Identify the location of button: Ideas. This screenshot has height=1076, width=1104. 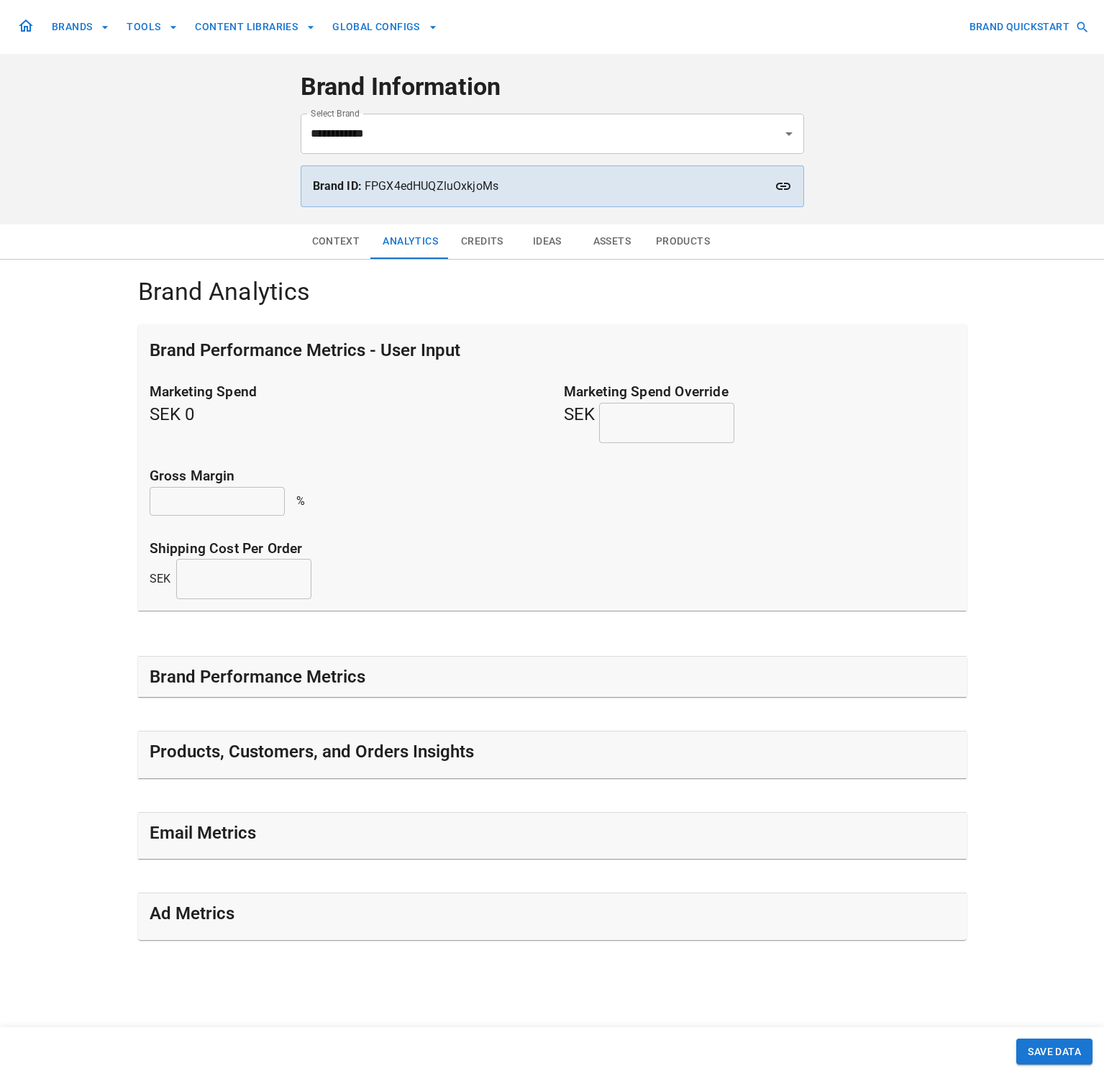
(547, 242).